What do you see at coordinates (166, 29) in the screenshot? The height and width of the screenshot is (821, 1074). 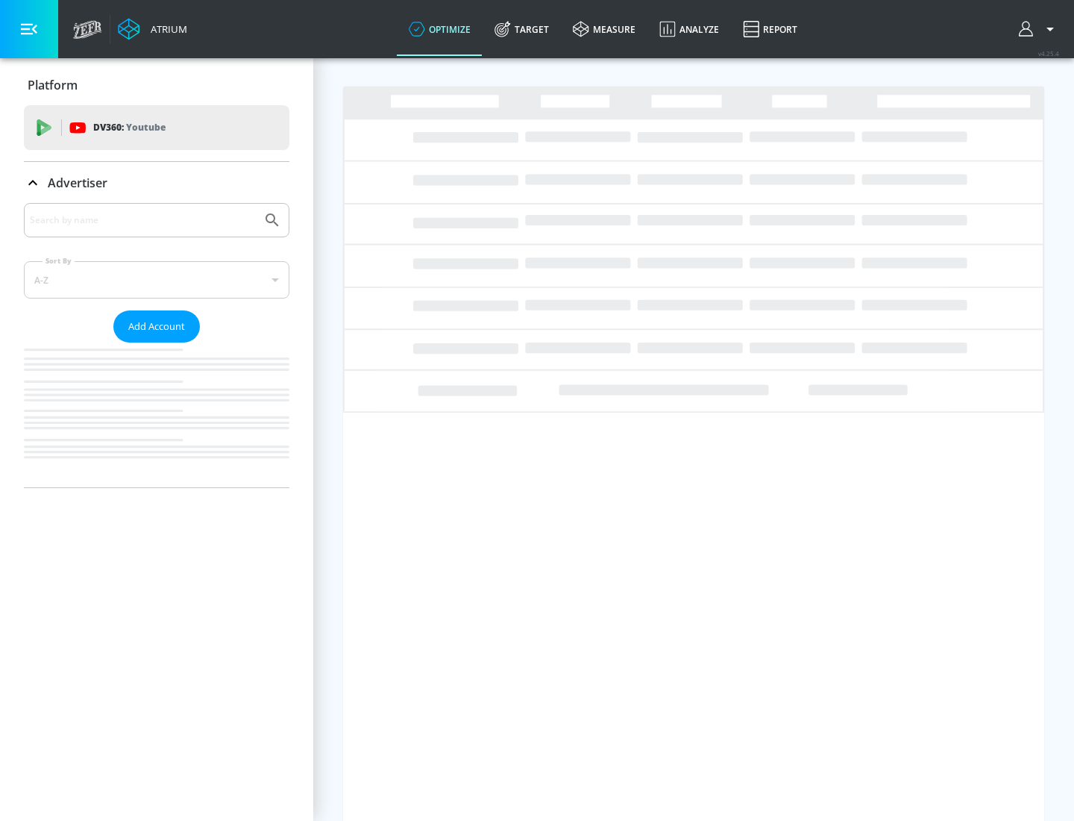 I see `div: Atrium` at bounding box center [166, 29].